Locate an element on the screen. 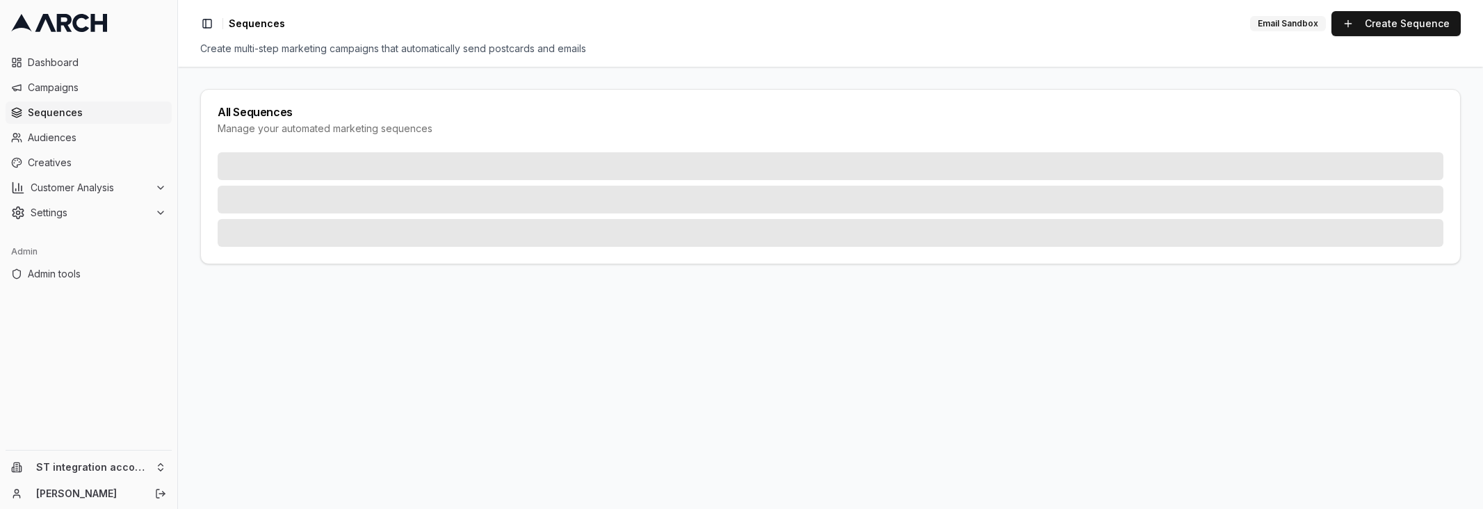 This screenshot has width=1483, height=509. a: Campaigns is located at coordinates (88, 88).